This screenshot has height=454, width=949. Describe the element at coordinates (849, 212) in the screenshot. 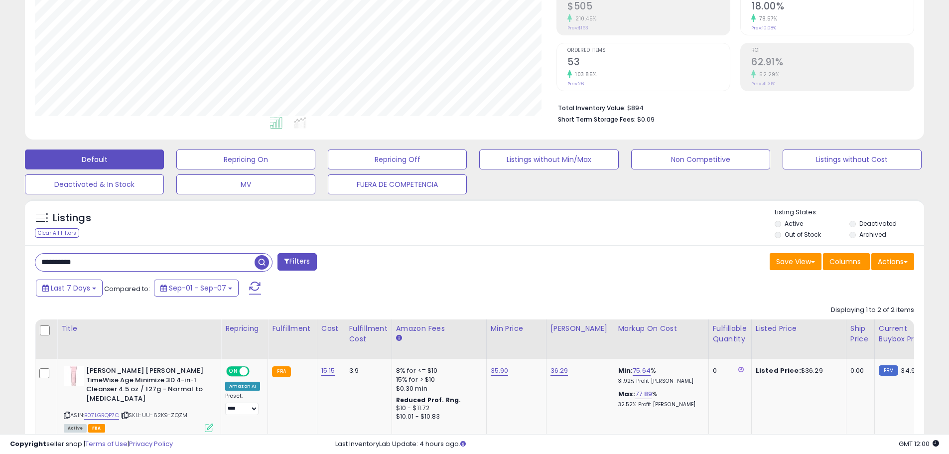

I see `p: Listing States:` at that location.